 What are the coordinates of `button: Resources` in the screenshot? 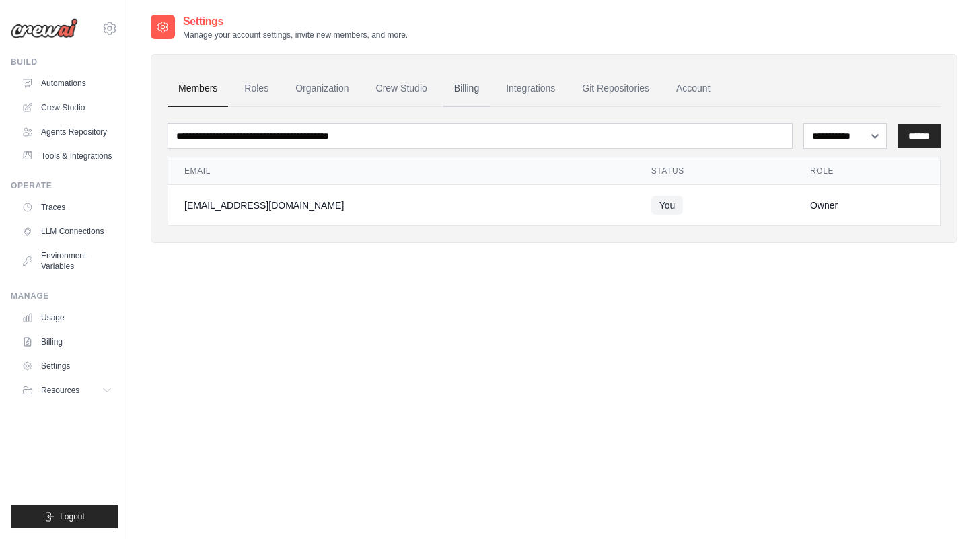 It's located at (67, 390).